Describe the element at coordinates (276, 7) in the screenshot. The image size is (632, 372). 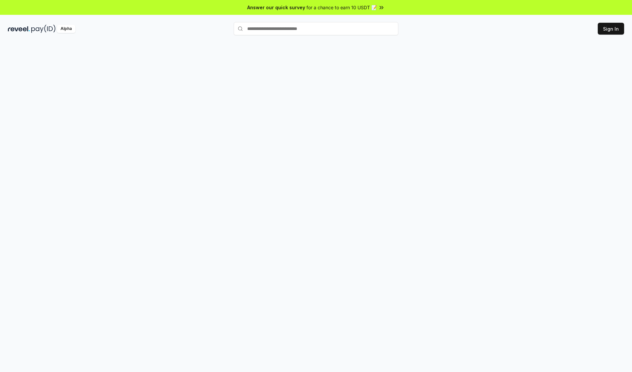
I see `span: Answer our quick survey` at that location.